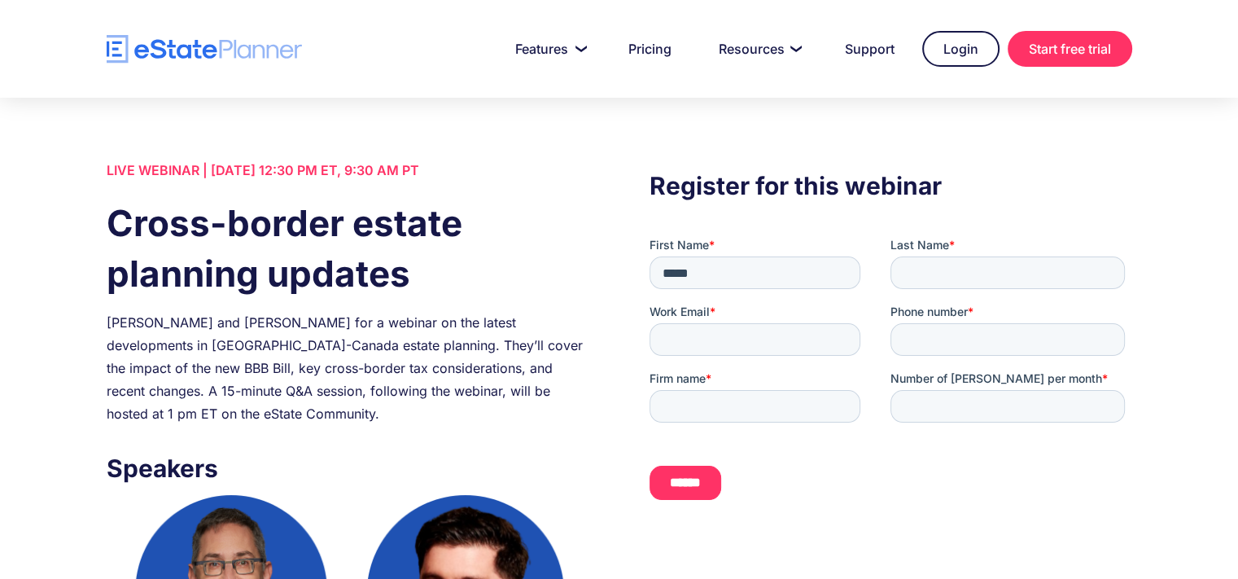  I want to click on a: Login, so click(960, 49).